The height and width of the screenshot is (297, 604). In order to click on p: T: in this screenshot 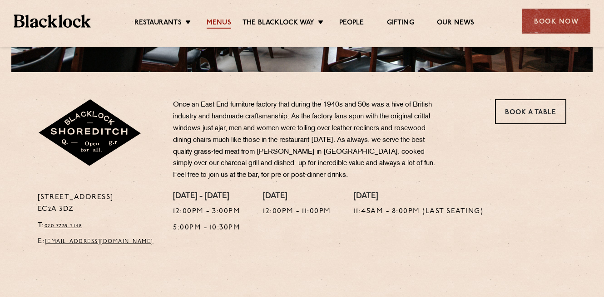, I will do `click(99, 226)`.